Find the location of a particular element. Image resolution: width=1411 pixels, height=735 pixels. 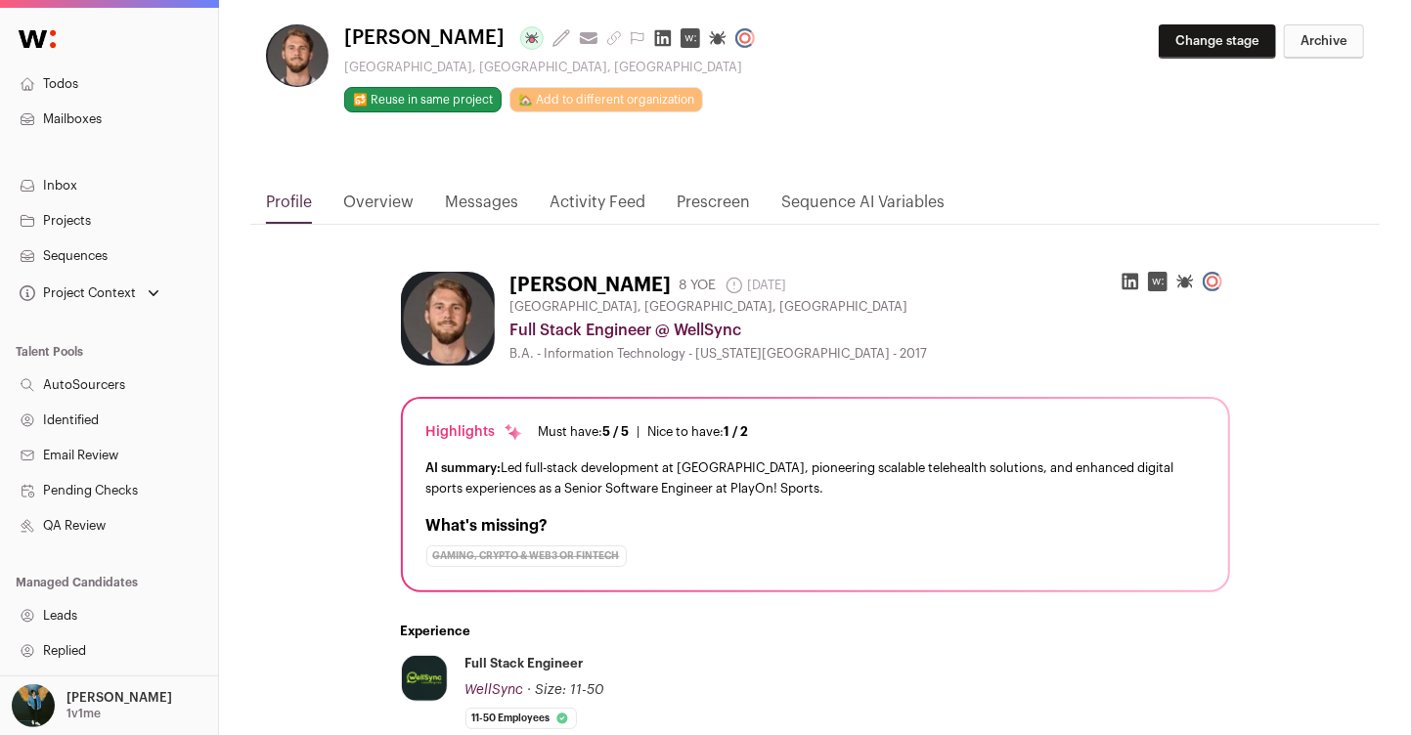

span: WellSync is located at coordinates (495, 690).